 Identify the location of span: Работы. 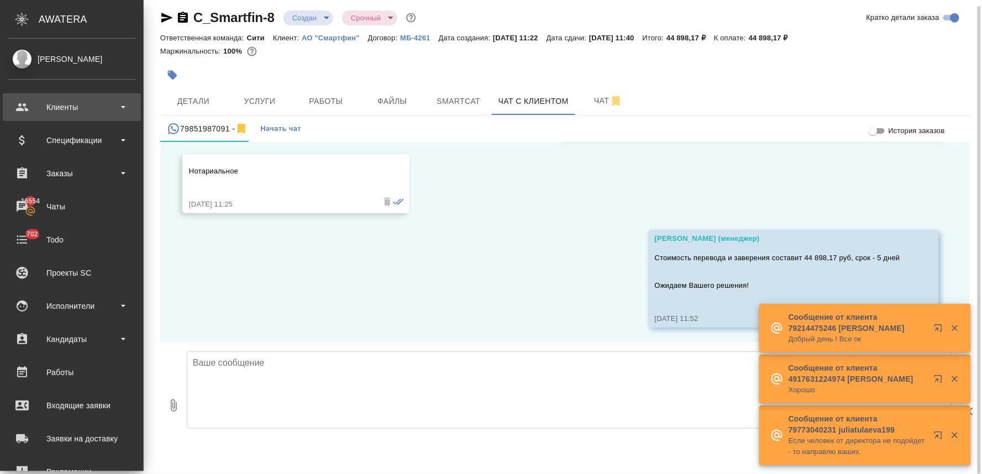
(326, 101).